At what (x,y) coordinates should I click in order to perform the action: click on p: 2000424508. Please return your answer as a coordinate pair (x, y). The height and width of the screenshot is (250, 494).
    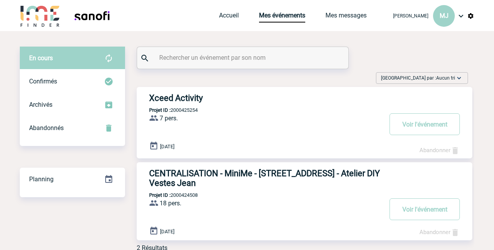
    Looking at the image, I should click on (167, 195).